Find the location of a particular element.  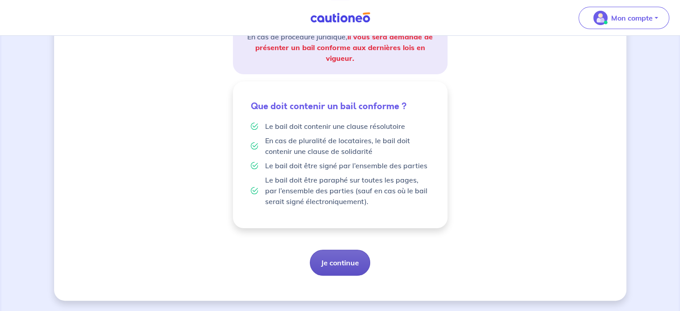

h5: Que doit contenir un bail conforme ? is located at coordinates (340, 106).